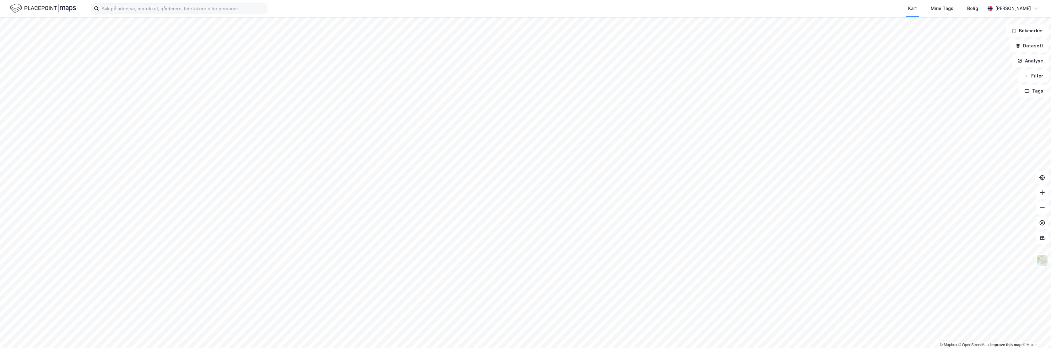 This screenshot has height=348, width=1051. I want to click on input: Søk på adresse, matrikkel, gårdeiere, leietakere eller personer, so click(183, 8).